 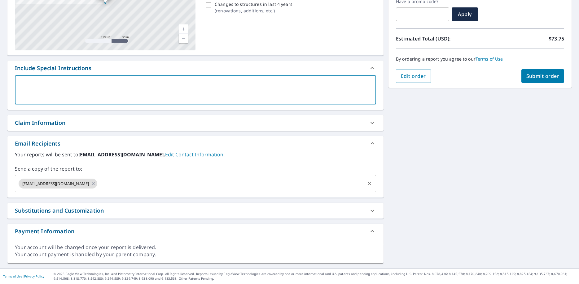 I want to click on button: Apply, so click(x=464, y=14).